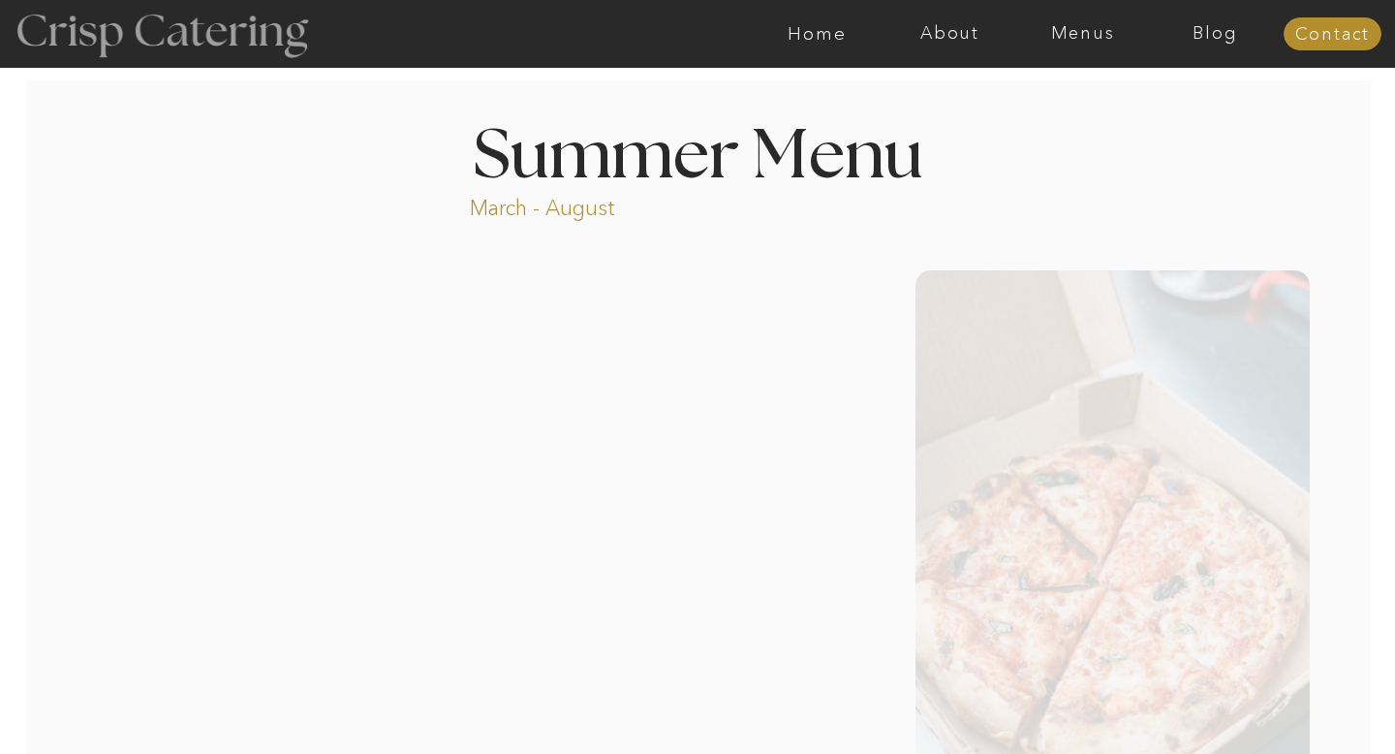  What do you see at coordinates (1332, 35) in the screenshot?
I see `a: Contact` at bounding box center [1332, 35].